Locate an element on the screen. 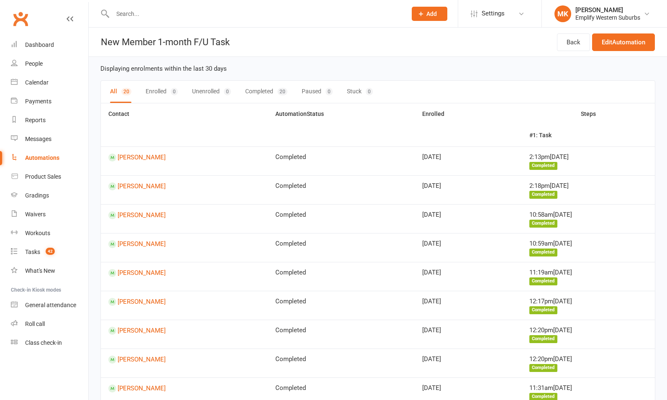  div: Product Sales is located at coordinates (43, 177).